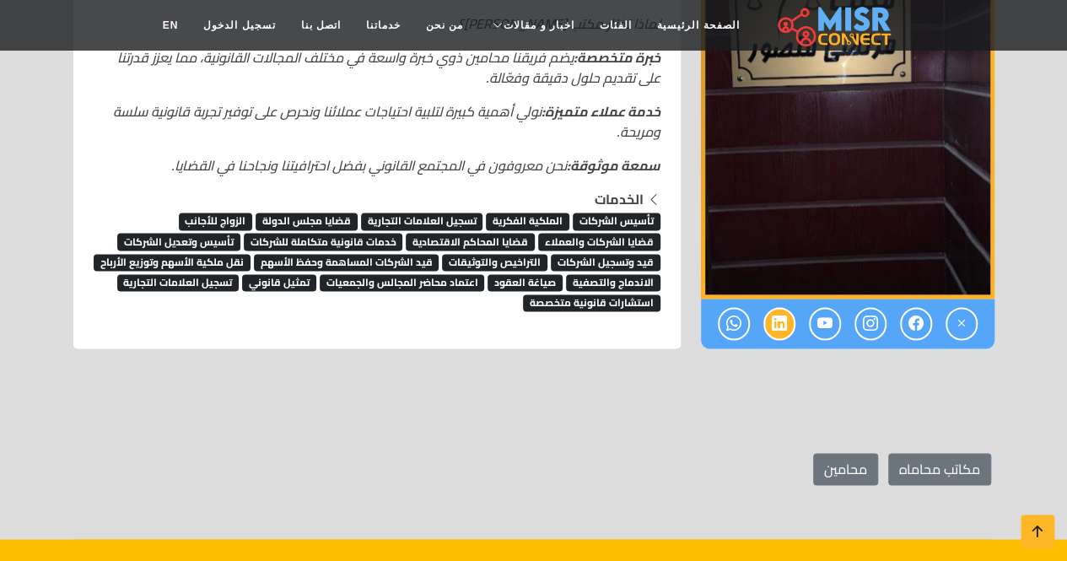  I want to click on span: قضايا الشركات والعملاء, so click(599, 241).